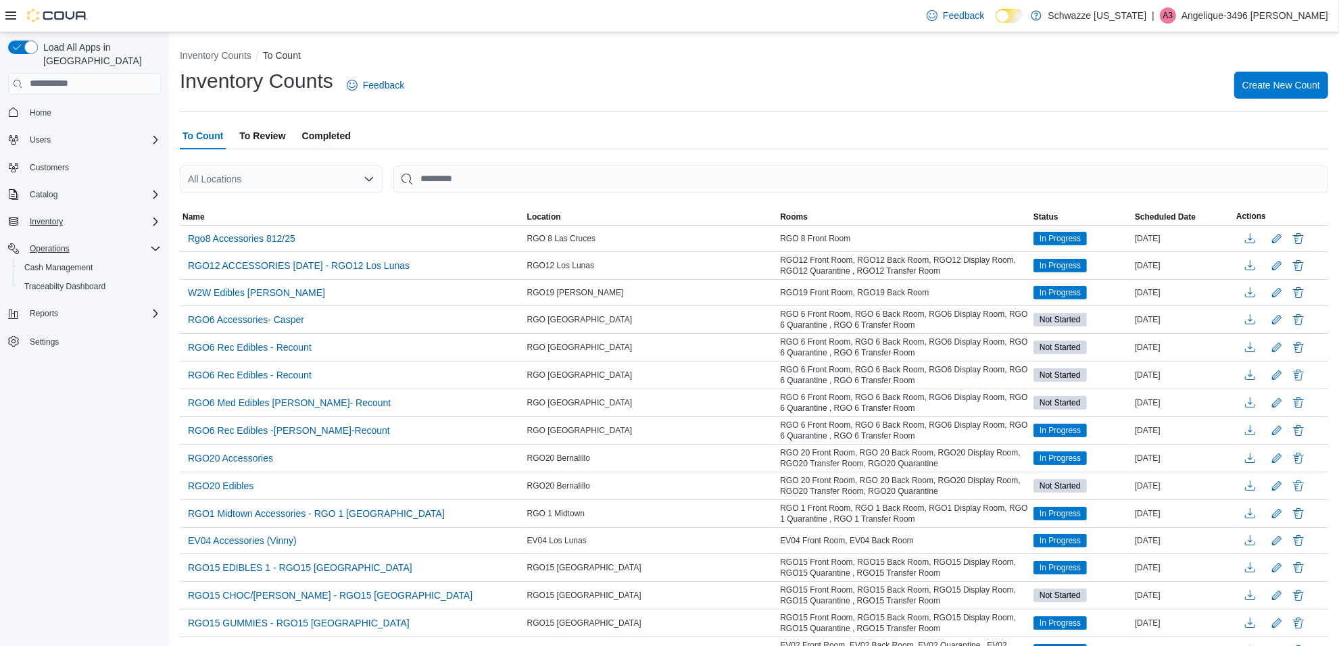 The height and width of the screenshot is (646, 1339). I want to click on input: This is a search bar. After typing your query, hit enter to filter the results lower in the page., so click(860, 179).